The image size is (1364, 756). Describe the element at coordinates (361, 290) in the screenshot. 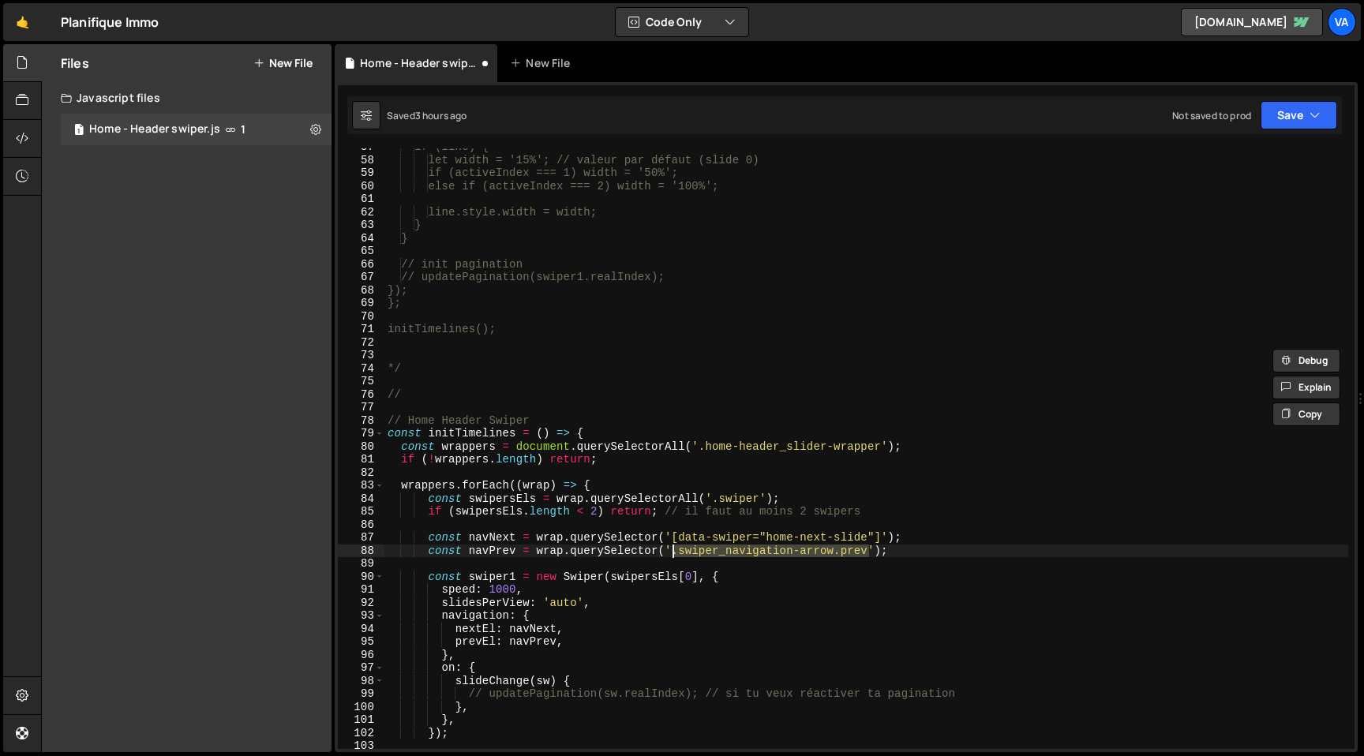

I see `div: 68` at that location.